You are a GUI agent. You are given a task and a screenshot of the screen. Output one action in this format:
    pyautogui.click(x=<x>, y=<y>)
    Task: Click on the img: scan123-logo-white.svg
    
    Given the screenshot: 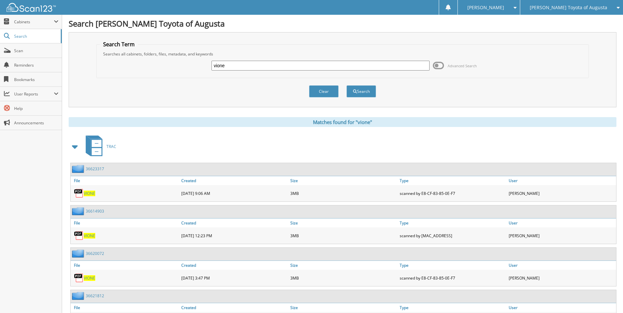 What is the action you would take?
    pyautogui.click(x=31, y=7)
    